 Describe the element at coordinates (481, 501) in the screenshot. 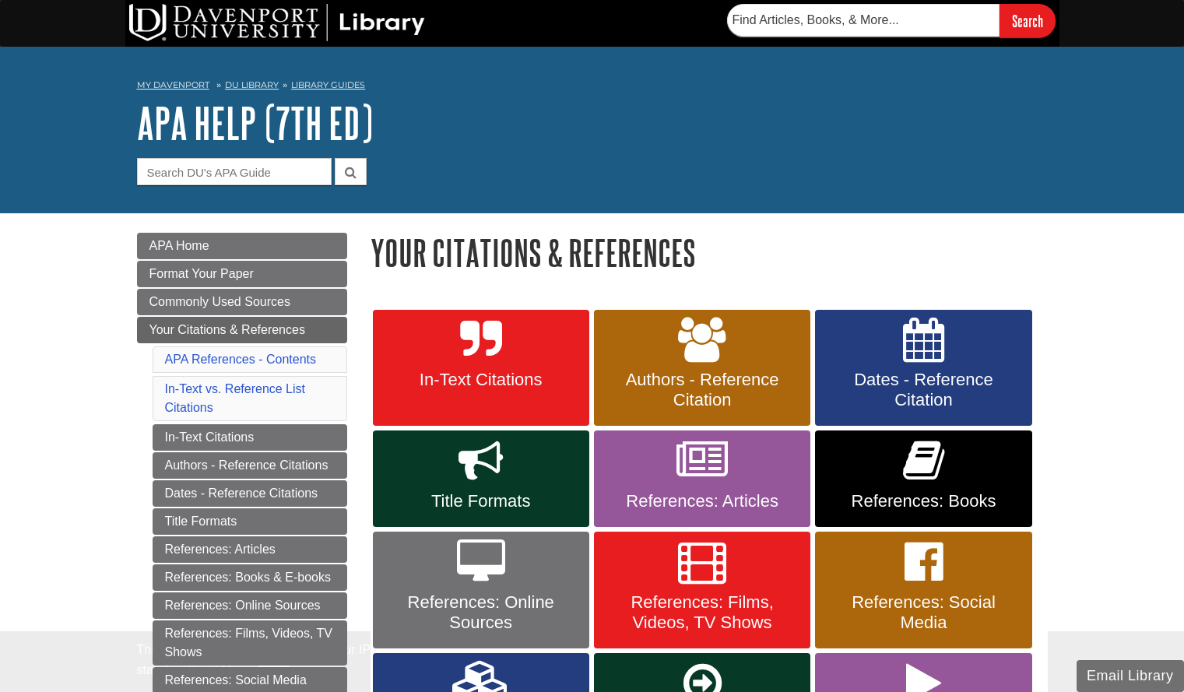

I see `span: Title Formats` at that location.